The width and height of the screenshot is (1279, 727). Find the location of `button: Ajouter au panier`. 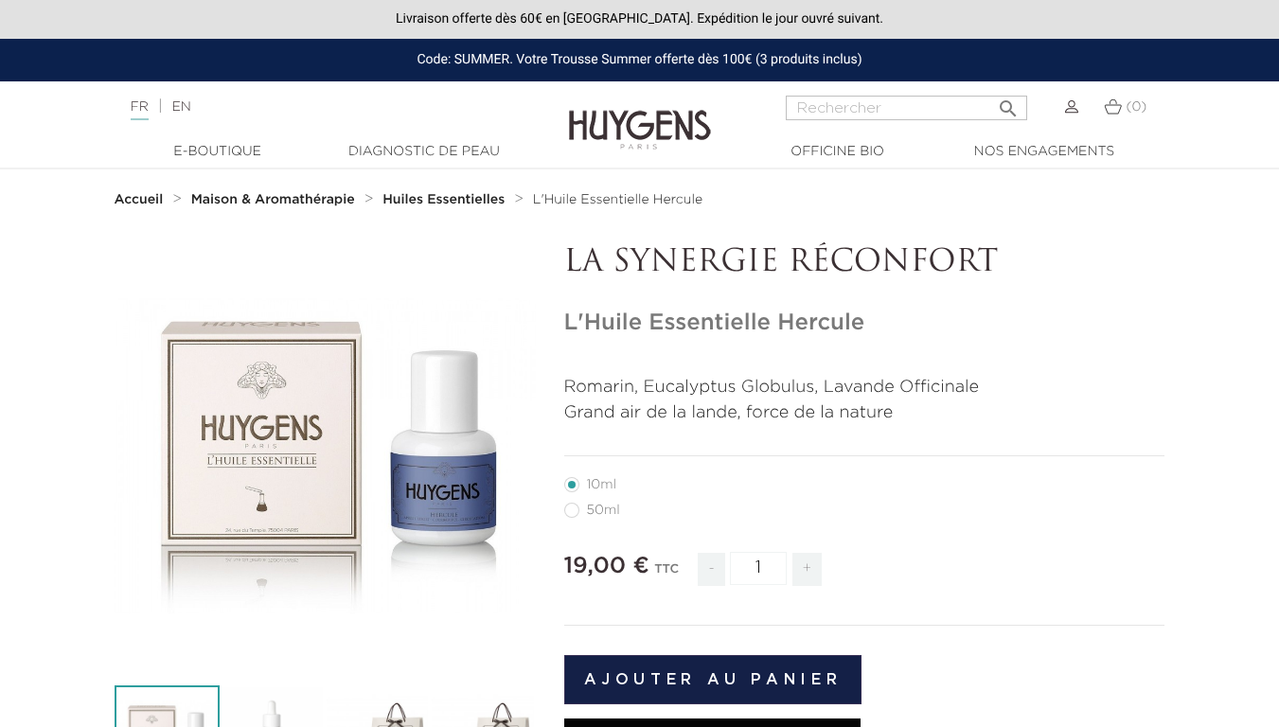

button: Ajouter au panier is located at coordinates (713, 680).